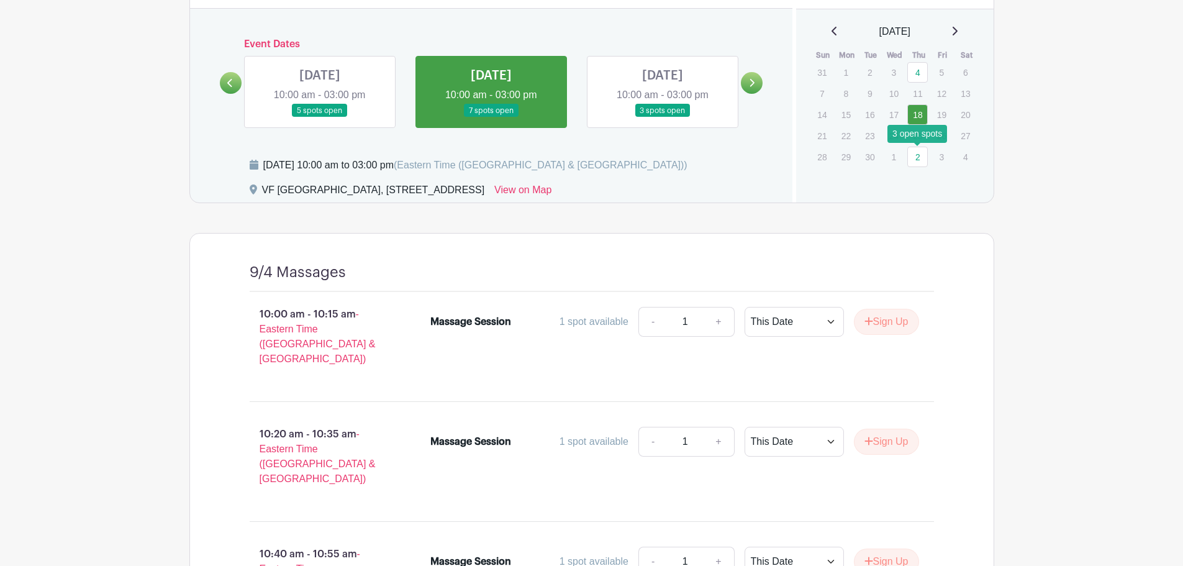 This screenshot has width=1183, height=566. Describe the element at coordinates (846, 157) in the screenshot. I see `p: 29` at that location.